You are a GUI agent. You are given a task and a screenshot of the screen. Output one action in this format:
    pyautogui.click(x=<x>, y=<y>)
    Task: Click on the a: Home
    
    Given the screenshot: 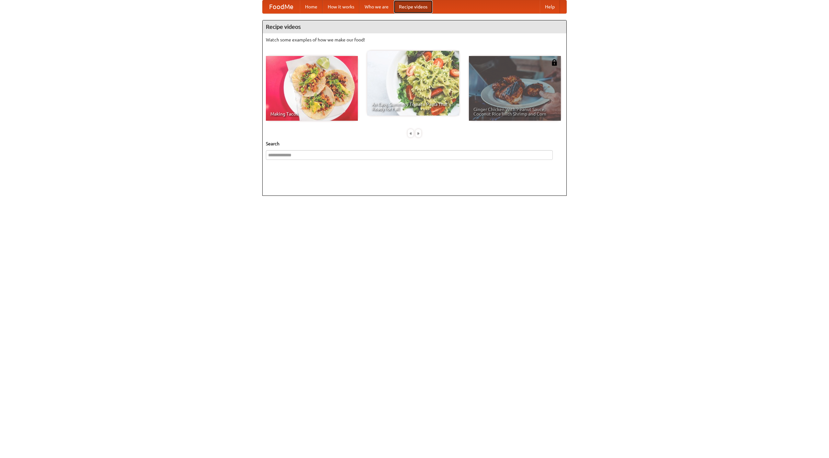 What is the action you would take?
    pyautogui.click(x=311, y=7)
    